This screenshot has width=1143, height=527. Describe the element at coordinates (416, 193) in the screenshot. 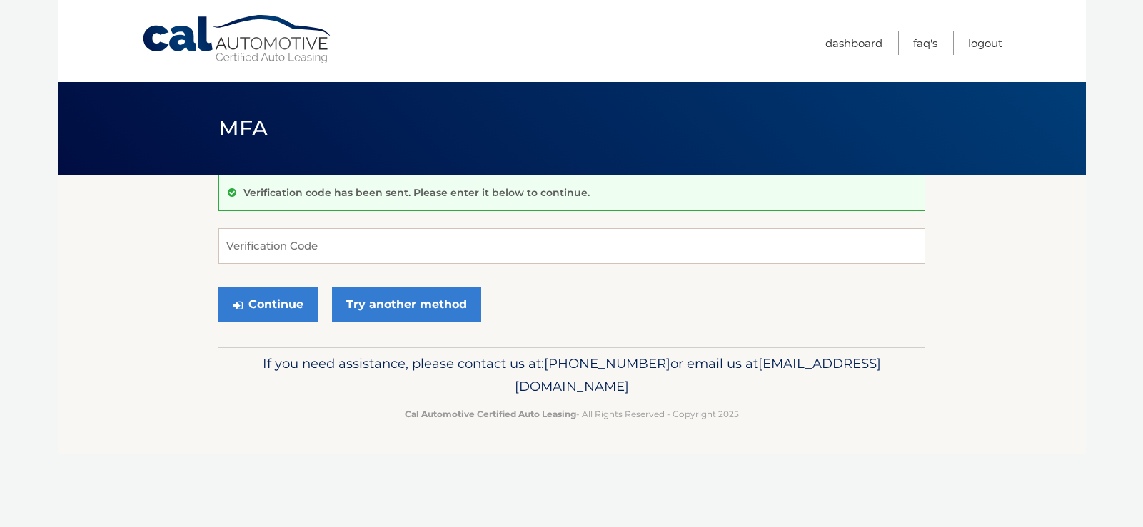

I see `p: Verification code has been sent. Please enter it below to continue.` at that location.